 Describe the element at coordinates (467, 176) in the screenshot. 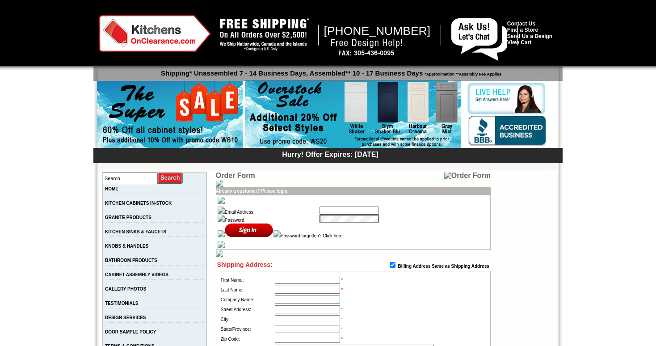

I see `img: Order Form` at that location.